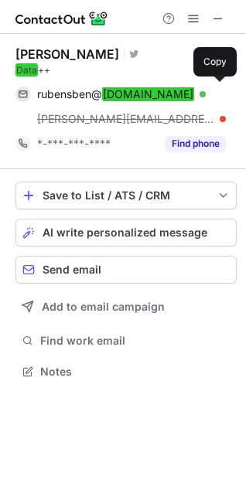 Image resolution: width=246 pixels, height=493 pixels. Describe the element at coordinates (26, 70) in the screenshot. I see `em: Data` at that location.